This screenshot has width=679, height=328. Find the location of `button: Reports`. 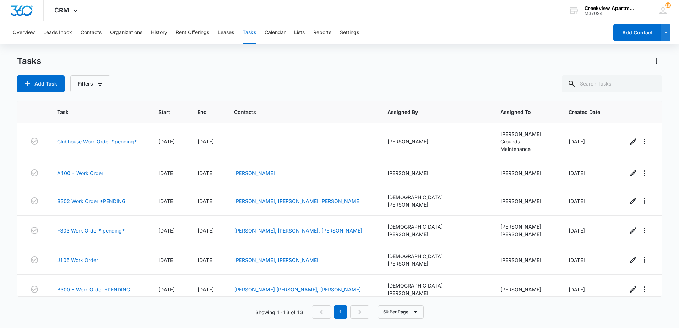

button: Reports is located at coordinates (322, 33).